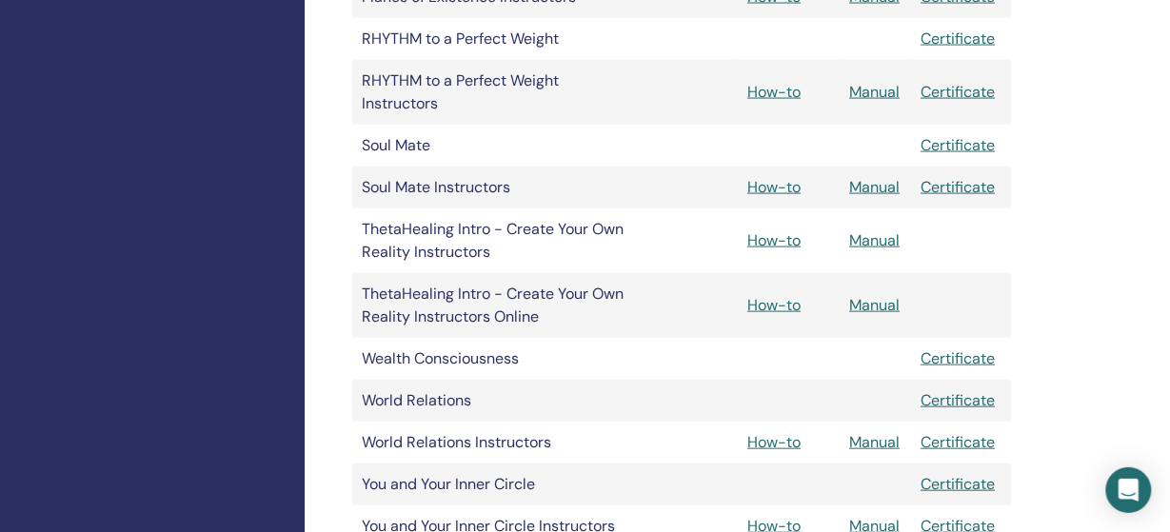 The width and height of the screenshot is (1170, 532). What do you see at coordinates (493, 485) in the screenshot?
I see `td: You and Your Inner Circle` at bounding box center [493, 485].